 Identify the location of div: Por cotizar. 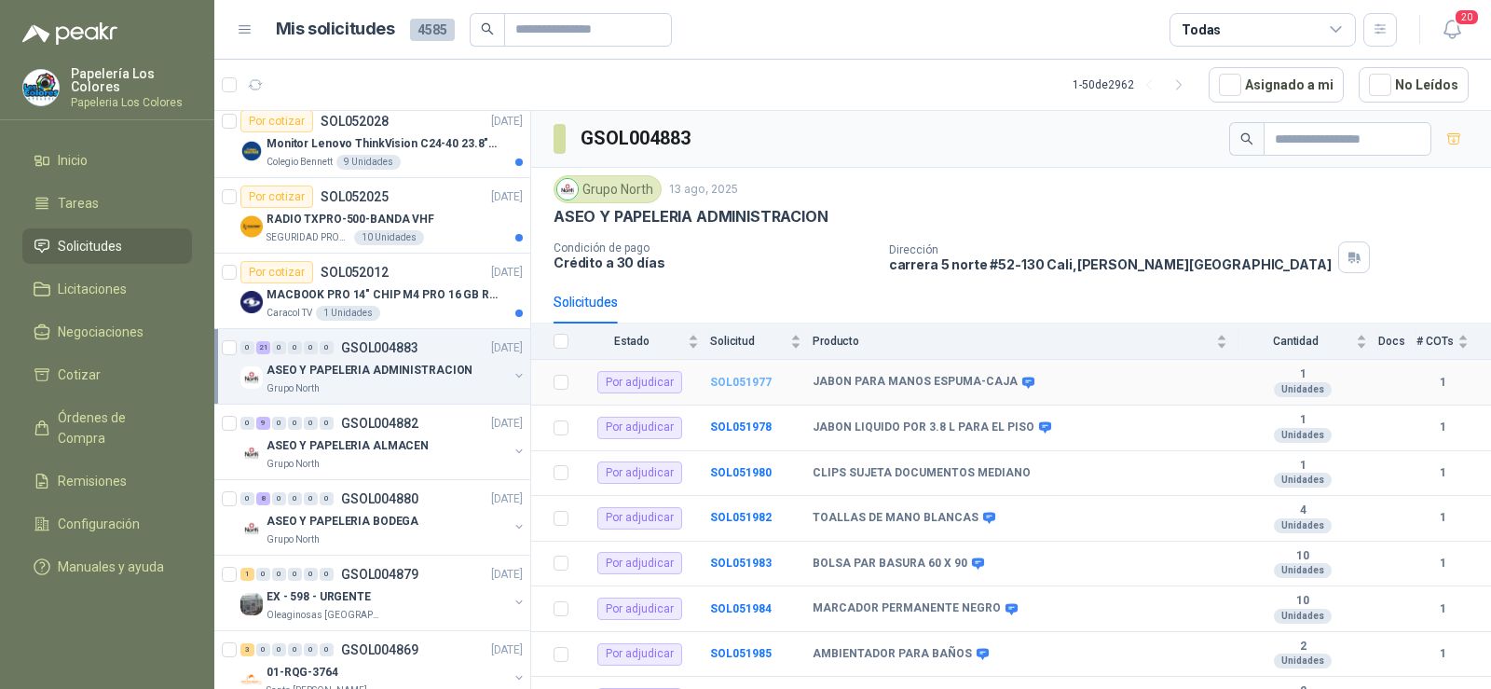
(277, 121).